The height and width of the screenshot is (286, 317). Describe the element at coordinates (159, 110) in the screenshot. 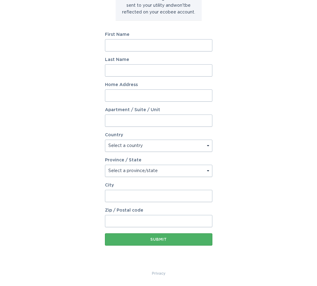

I see `label: Apartment / Suite / Unit` at that location.